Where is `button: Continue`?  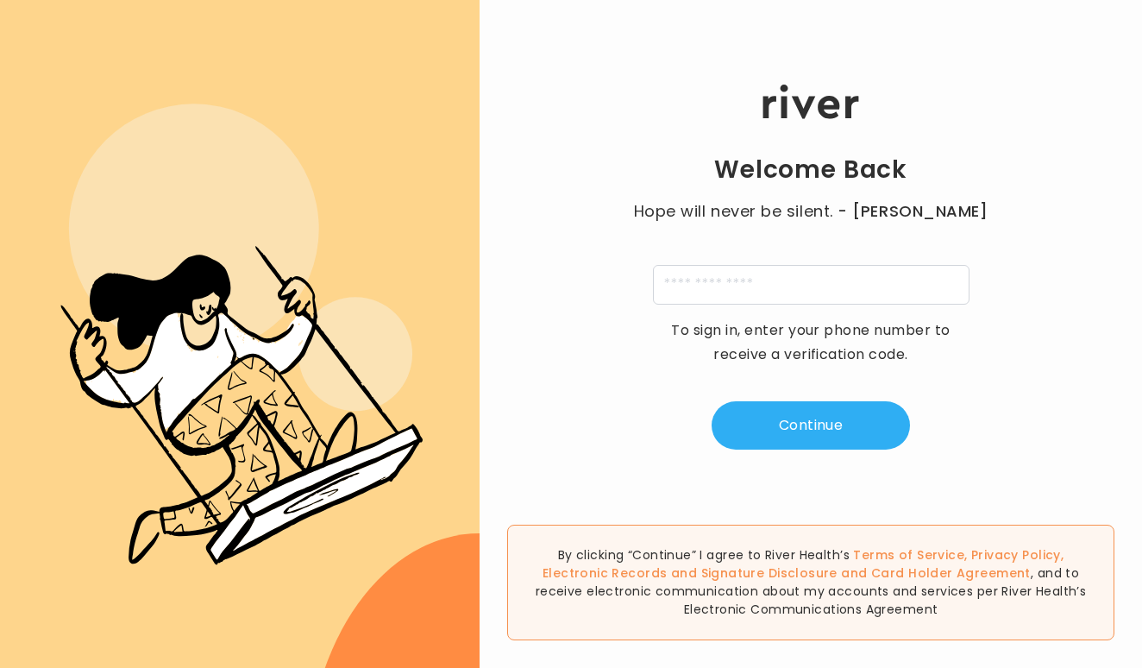
button: Continue is located at coordinates (811, 425).